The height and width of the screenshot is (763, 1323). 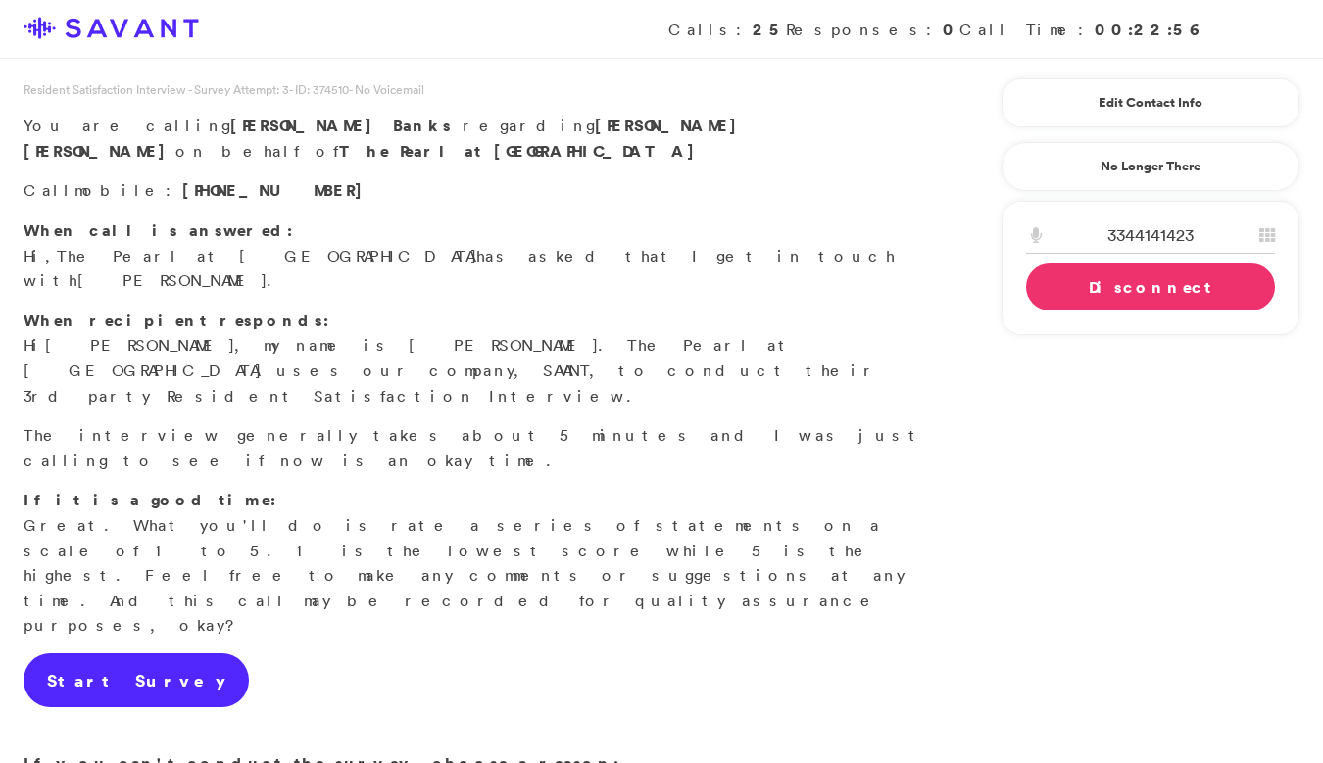 I want to click on a: Disconnect, so click(x=1151, y=287).